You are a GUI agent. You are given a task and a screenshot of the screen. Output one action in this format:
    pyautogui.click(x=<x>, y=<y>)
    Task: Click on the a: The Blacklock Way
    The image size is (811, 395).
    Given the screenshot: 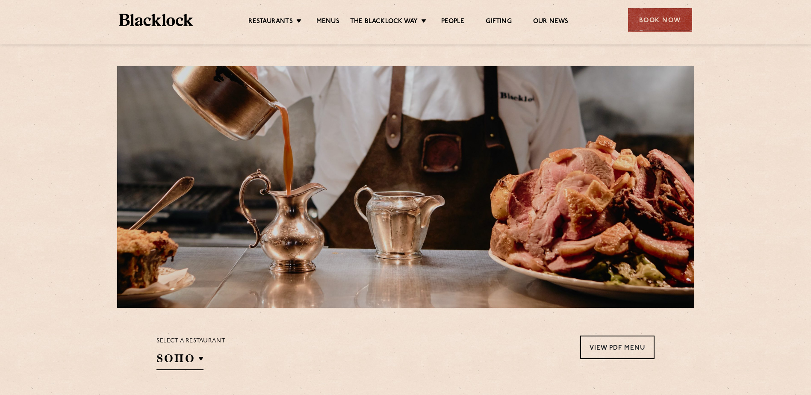 What is the action you would take?
    pyautogui.click(x=384, y=22)
    